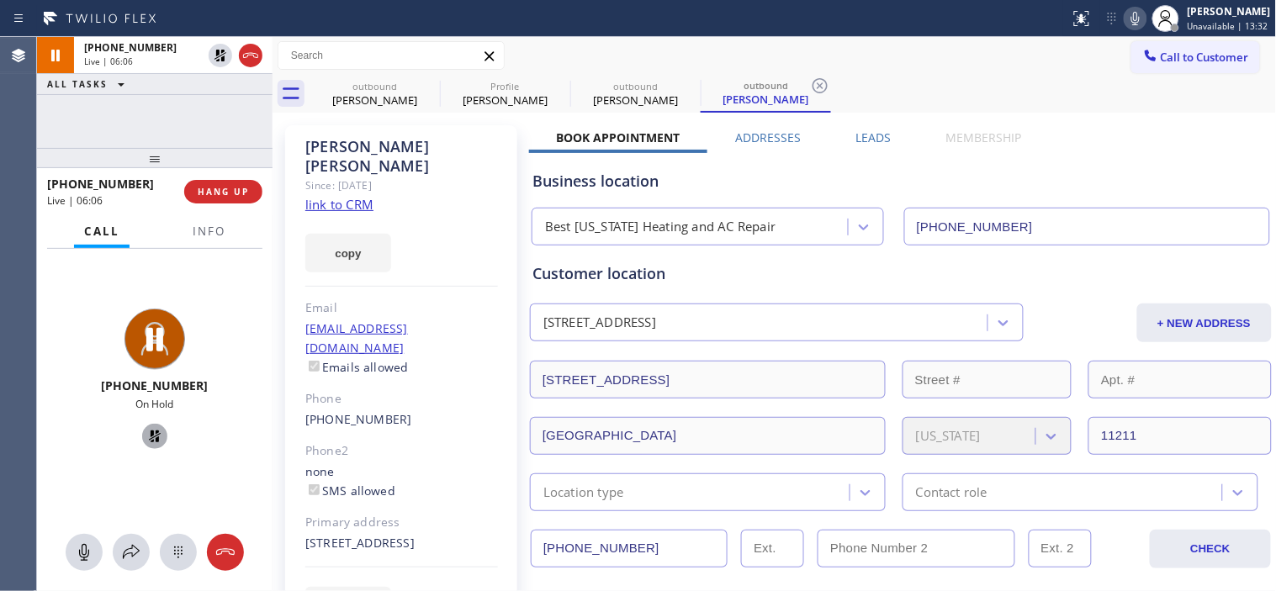 The image size is (1276, 591). Describe the element at coordinates (772, 548) in the screenshot. I see `input: Ext.` at that location.